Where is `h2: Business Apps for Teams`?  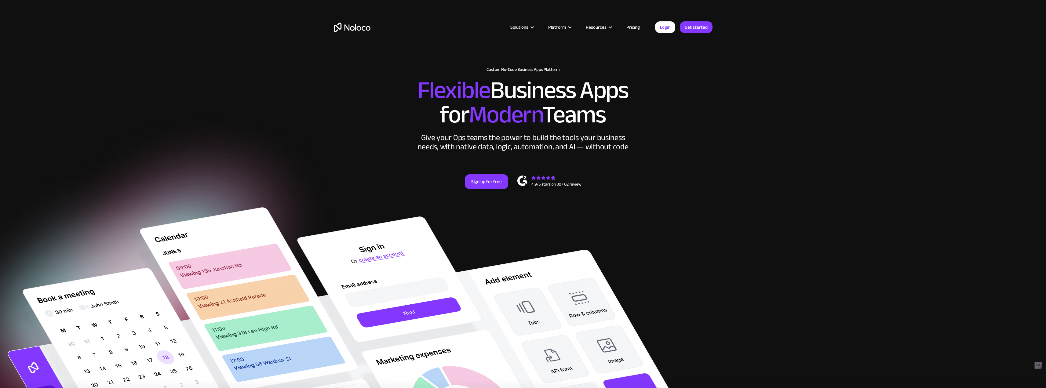 h2: Business Apps for Teams is located at coordinates (523, 103).